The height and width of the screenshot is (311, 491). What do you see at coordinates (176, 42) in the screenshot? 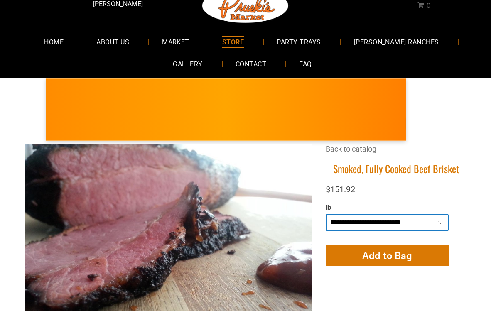
I see `a: MARKET` at bounding box center [176, 42].